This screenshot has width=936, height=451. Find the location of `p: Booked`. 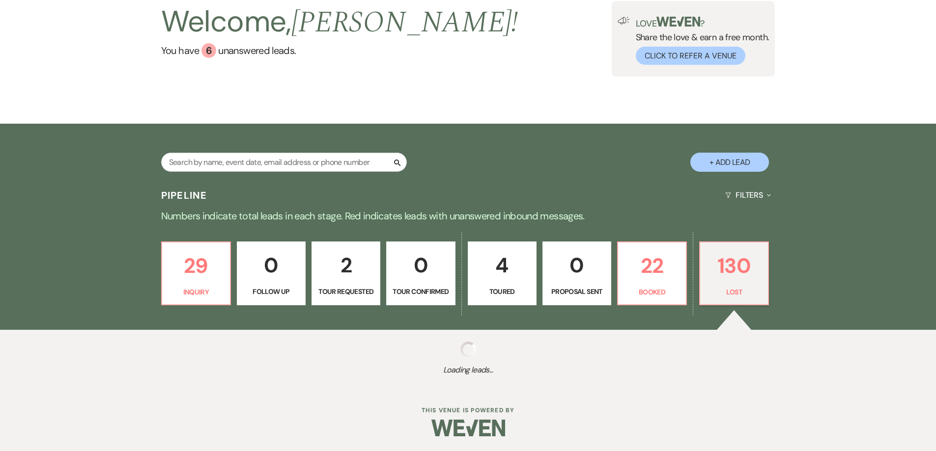

p: Booked is located at coordinates (652, 292).